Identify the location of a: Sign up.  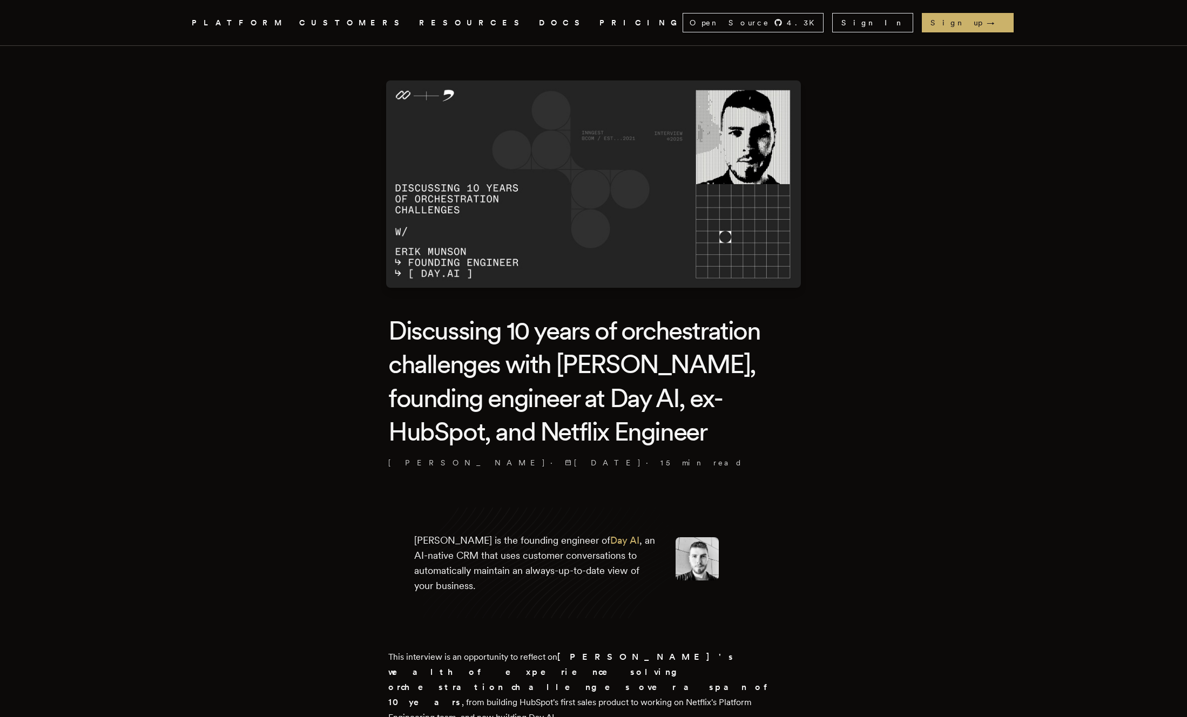
(968, 23).